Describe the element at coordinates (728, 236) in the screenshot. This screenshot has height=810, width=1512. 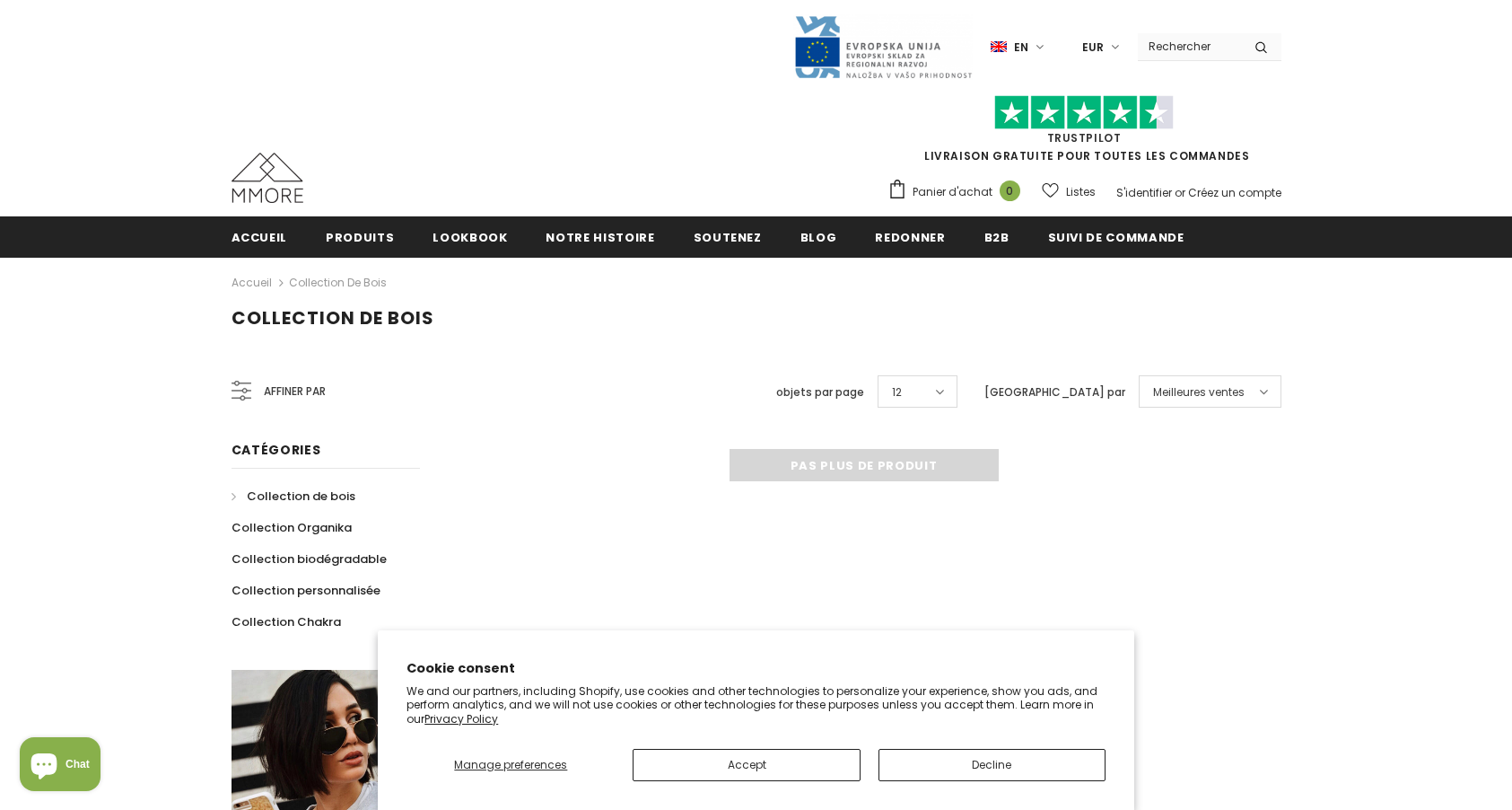
I see `a: soutenez` at that location.